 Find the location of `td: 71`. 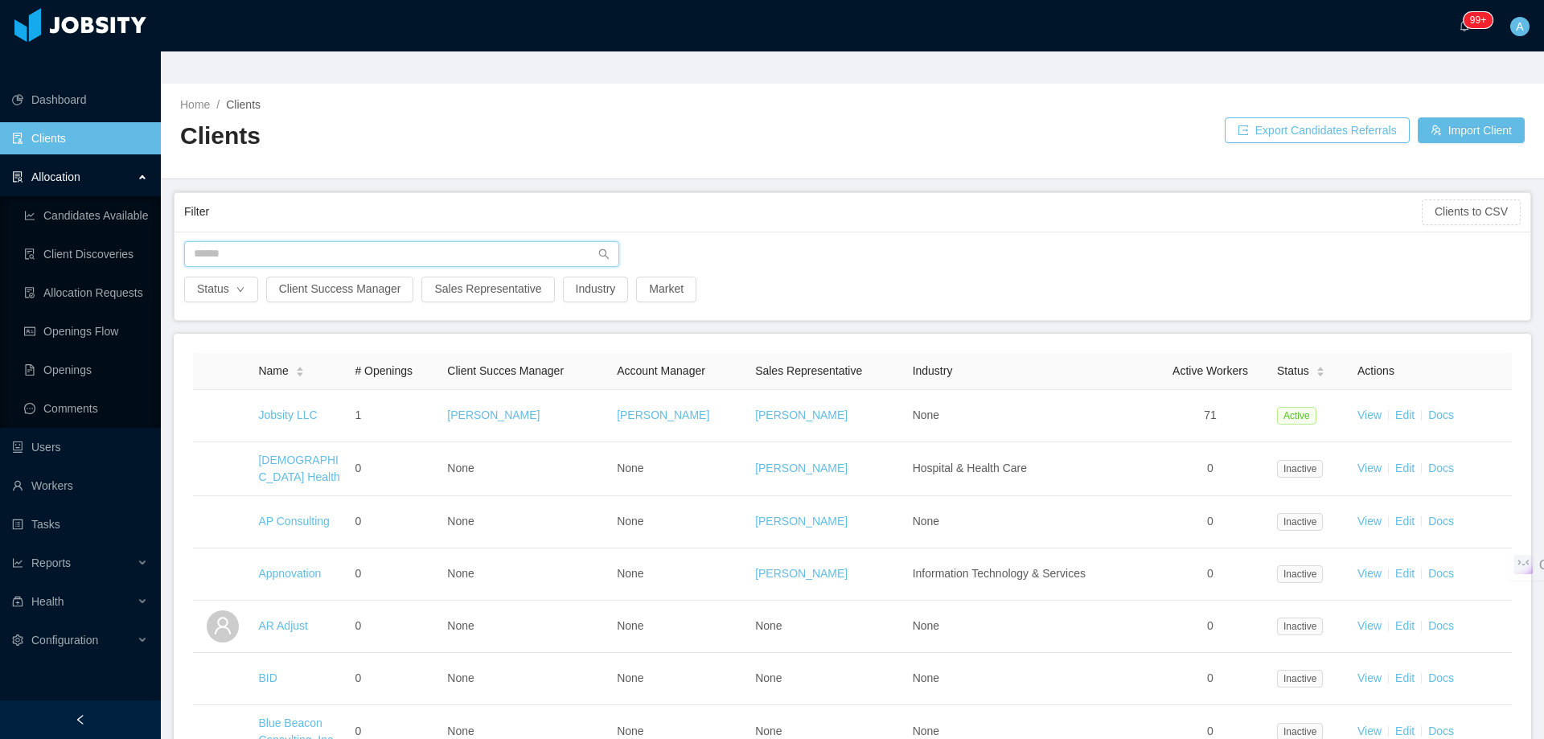

td: 71 is located at coordinates (1210, 416).